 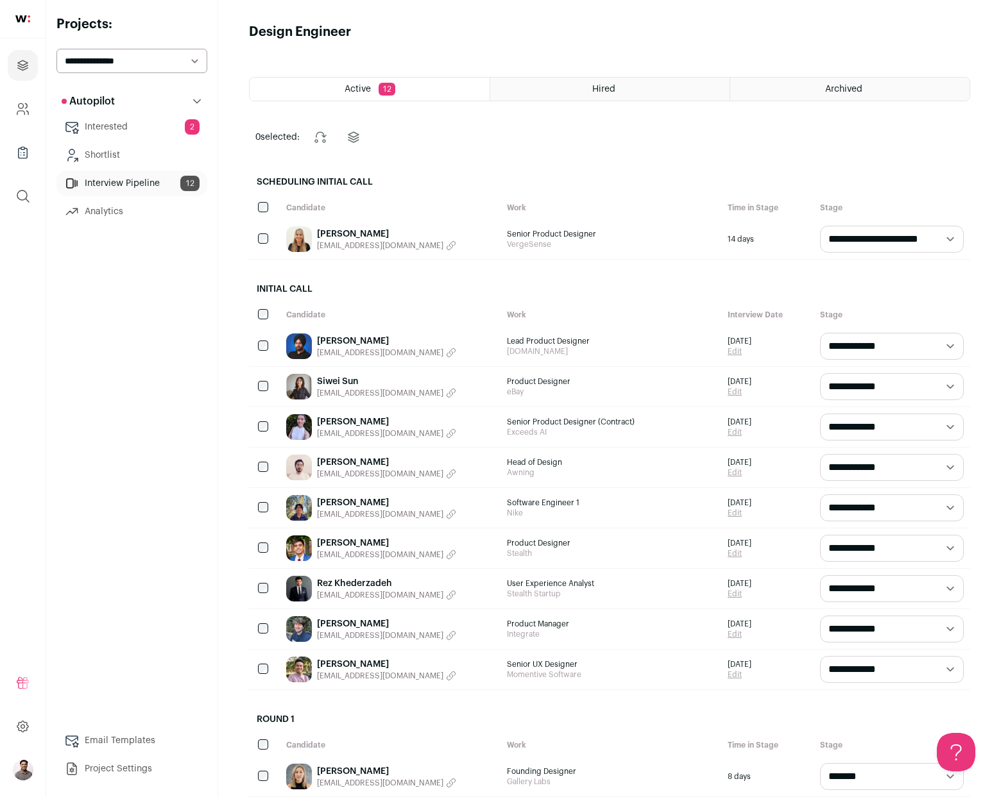 What do you see at coordinates (386, 584) in the screenshot?
I see `a: Rez Khederzadeh` at bounding box center [386, 584].